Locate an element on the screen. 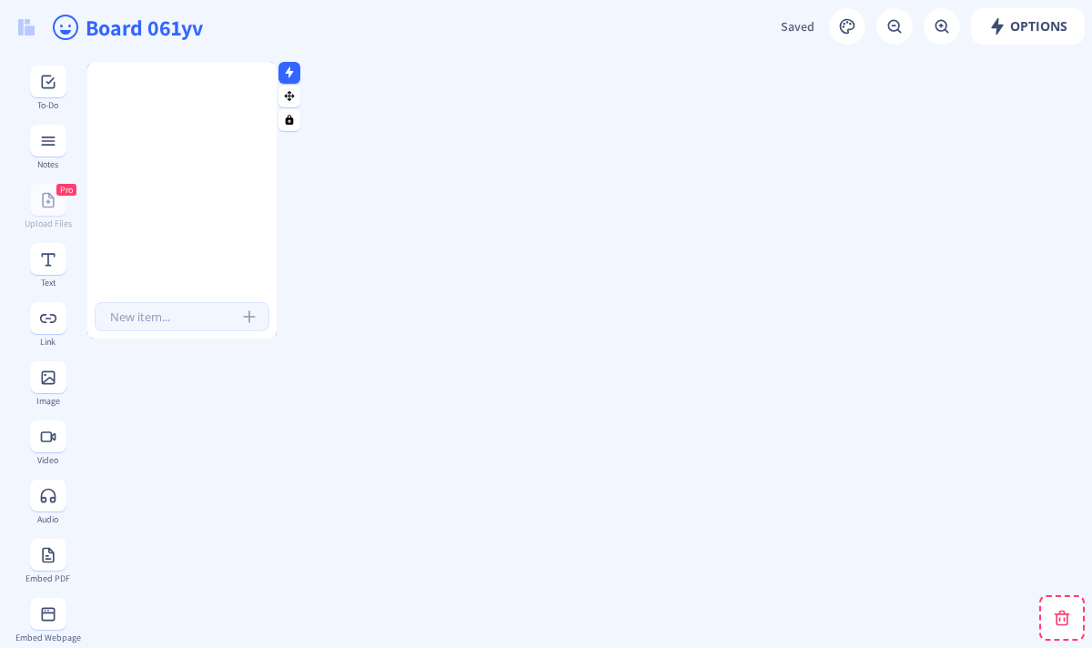 This screenshot has height=648, width=1092. ion-icon: happy outline is located at coordinates (65, 27).